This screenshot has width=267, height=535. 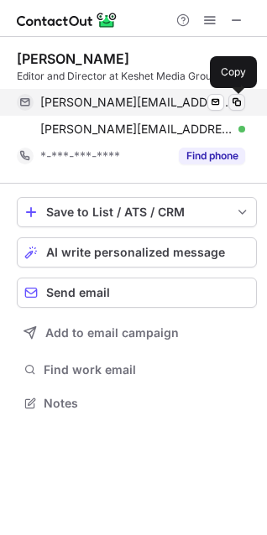 What do you see at coordinates (147, 403) in the screenshot?
I see `span: Notes` at bounding box center [147, 403].